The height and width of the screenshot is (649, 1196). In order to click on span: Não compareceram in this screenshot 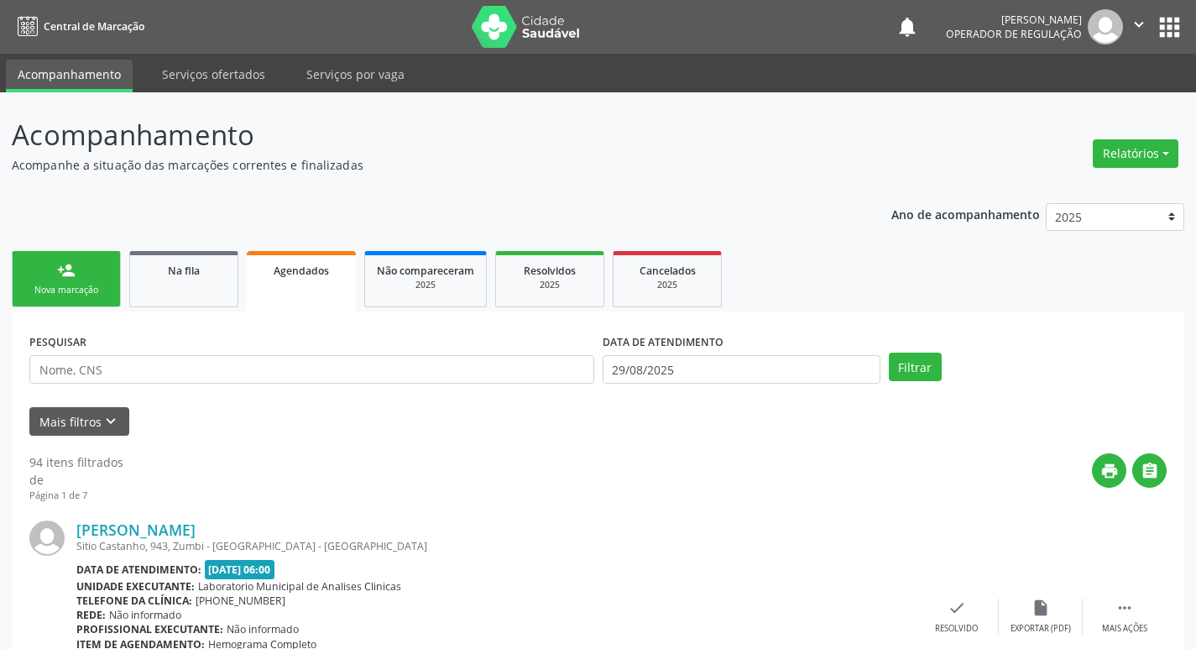, I will do `click(426, 270)`.